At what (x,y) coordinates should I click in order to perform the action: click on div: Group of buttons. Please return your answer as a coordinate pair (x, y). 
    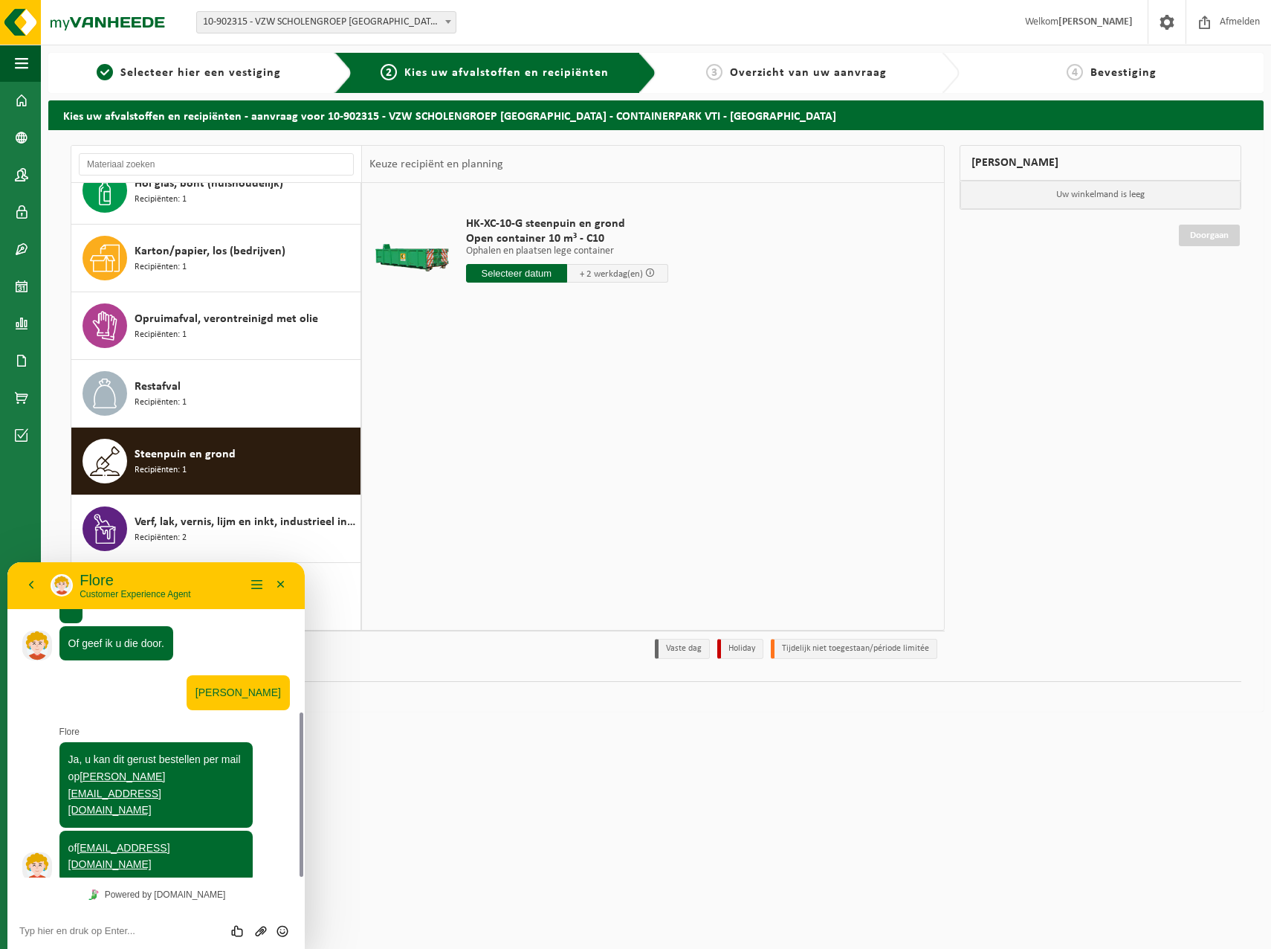
    Looking at the image, I should click on (253, 369).